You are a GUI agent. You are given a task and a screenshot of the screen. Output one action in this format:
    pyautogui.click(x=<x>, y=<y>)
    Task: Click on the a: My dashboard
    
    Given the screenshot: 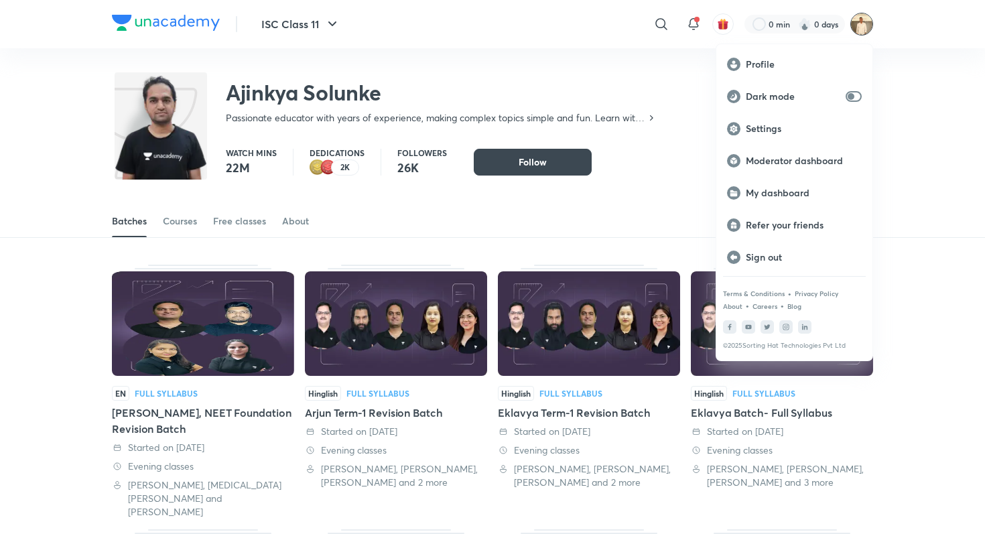 What is the action you would take?
    pyautogui.click(x=794, y=193)
    